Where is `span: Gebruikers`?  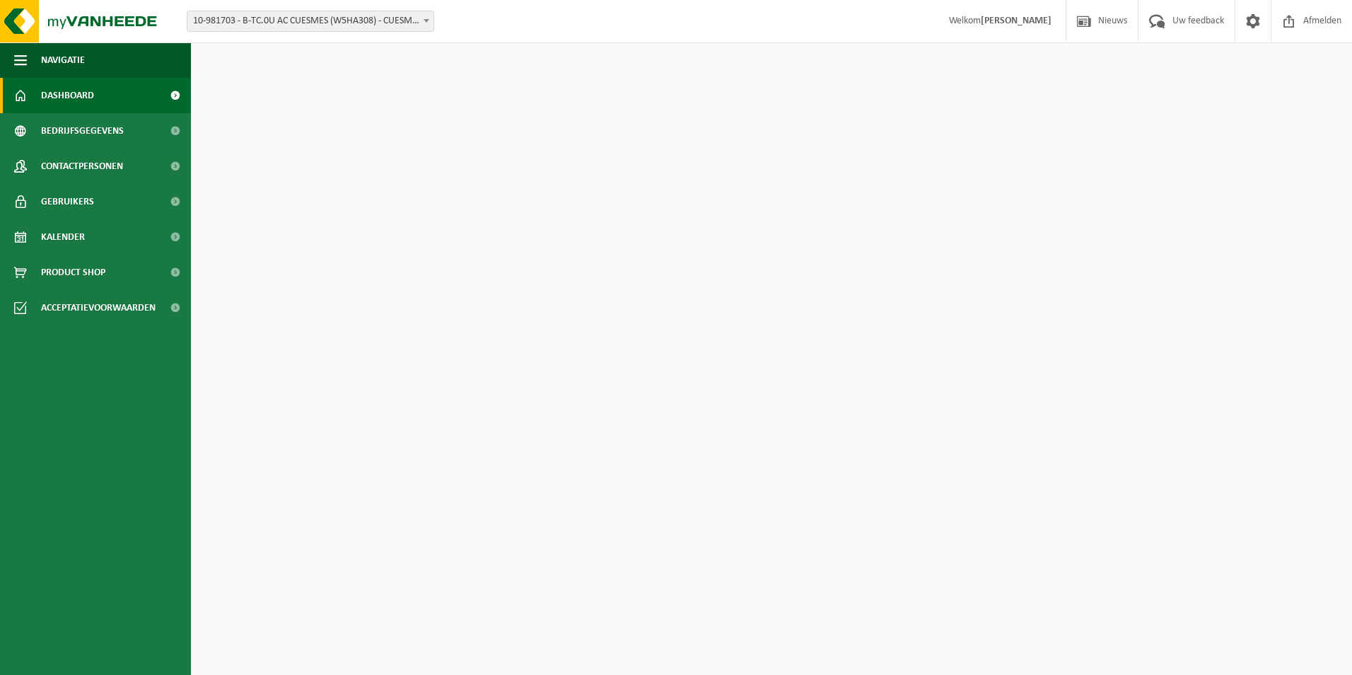
span: Gebruikers is located at coordinates (67, 202).